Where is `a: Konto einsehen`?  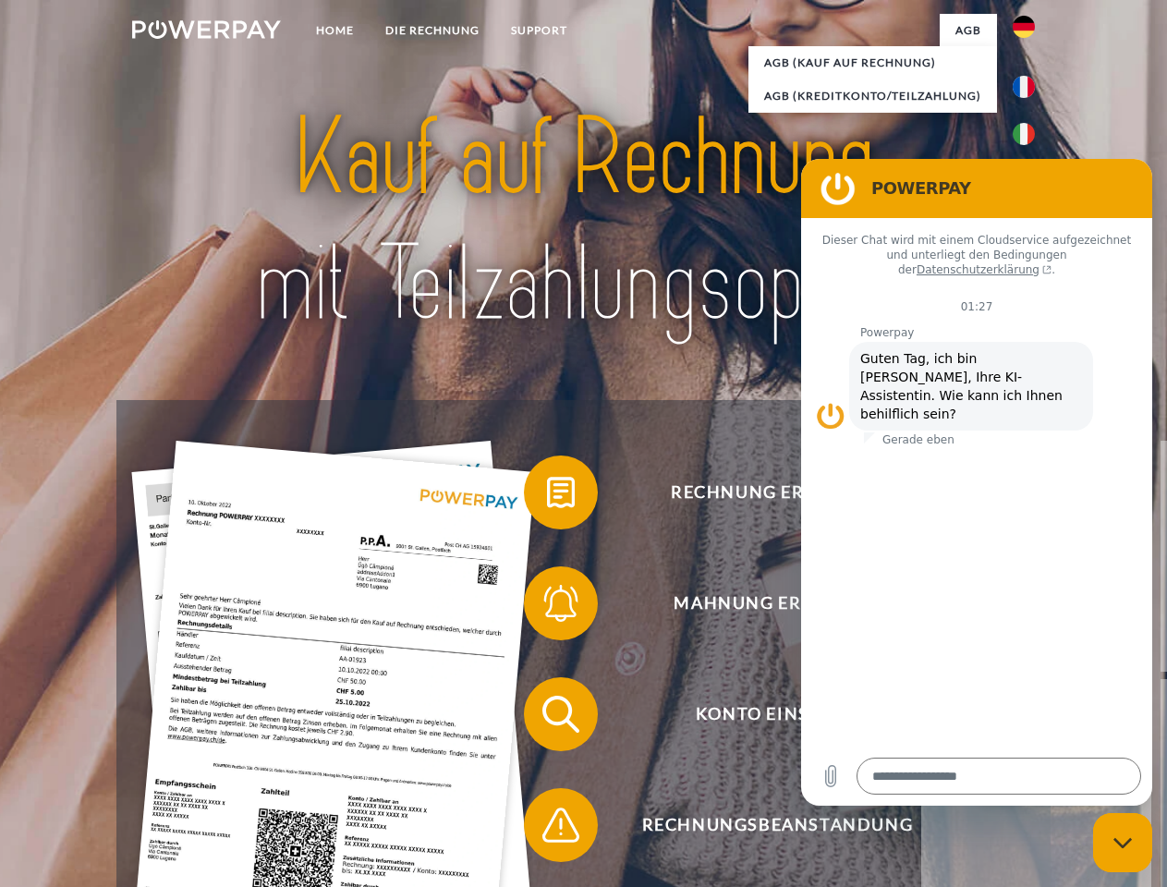
a: Konto einsehen is located at coordinates (764, 714).